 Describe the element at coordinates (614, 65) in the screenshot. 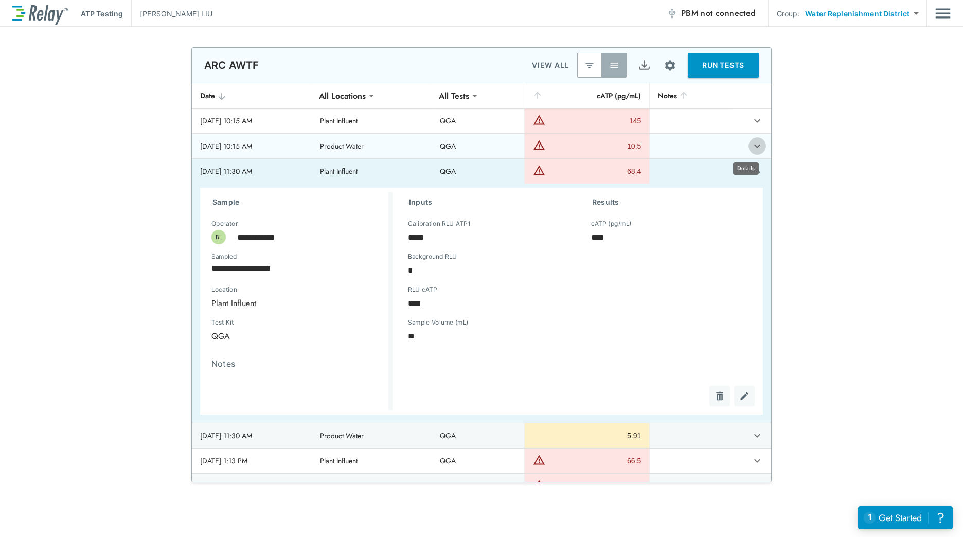

I see `img: View All` at that location.